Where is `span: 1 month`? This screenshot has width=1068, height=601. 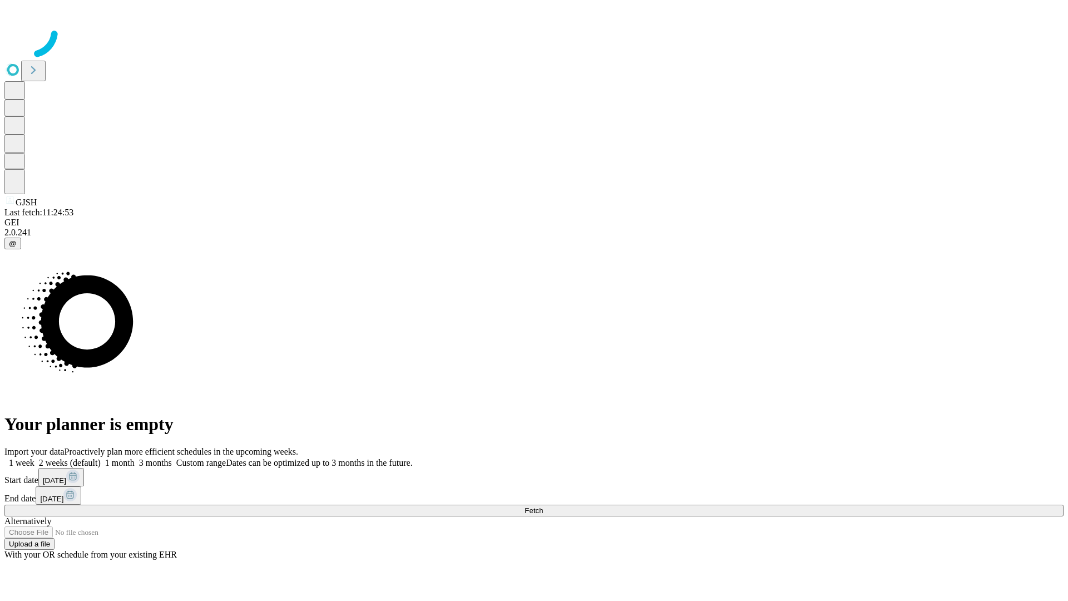 span: 1 month is located at coordinates (120, 462).